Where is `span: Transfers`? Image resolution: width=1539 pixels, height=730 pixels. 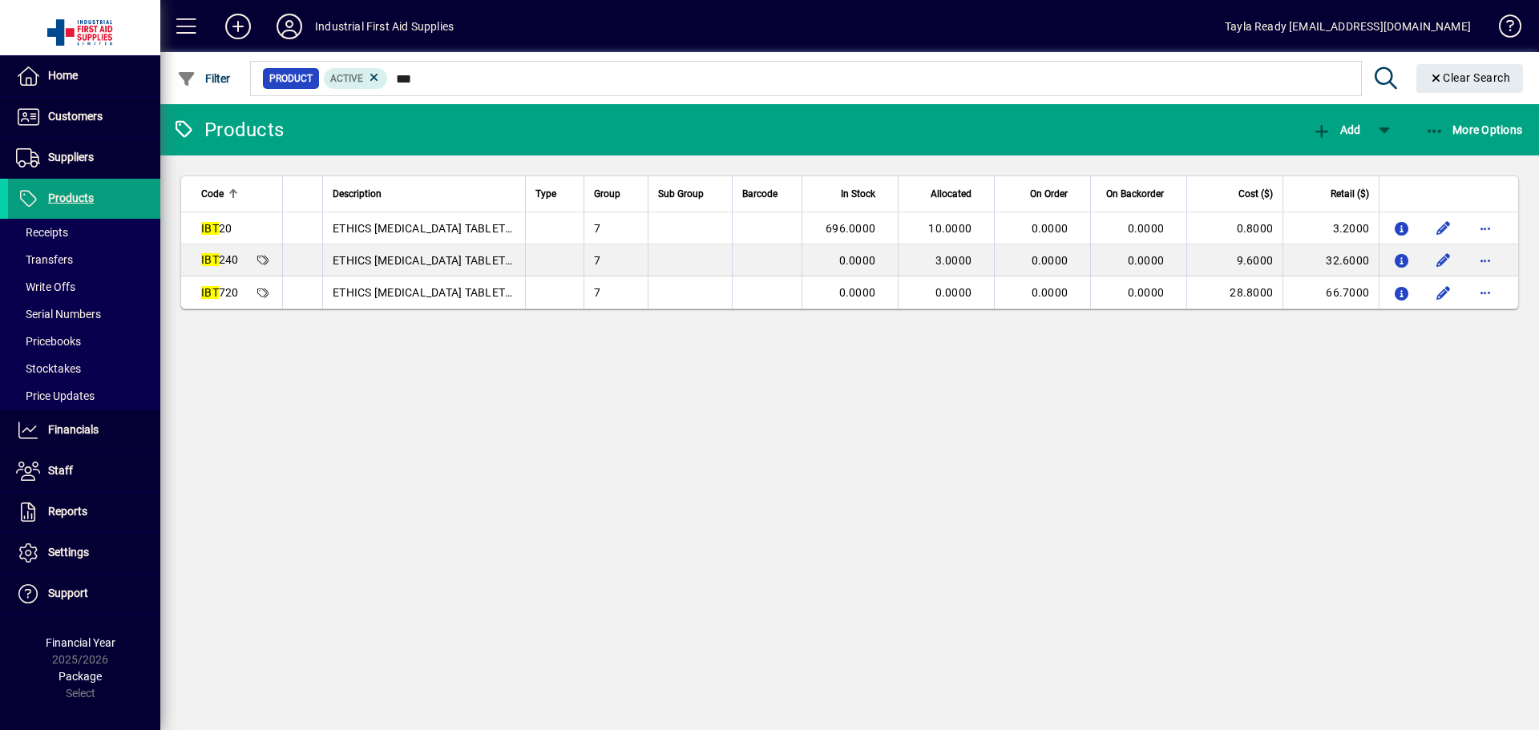 span: Transfers is located at coordinates (44, 260).